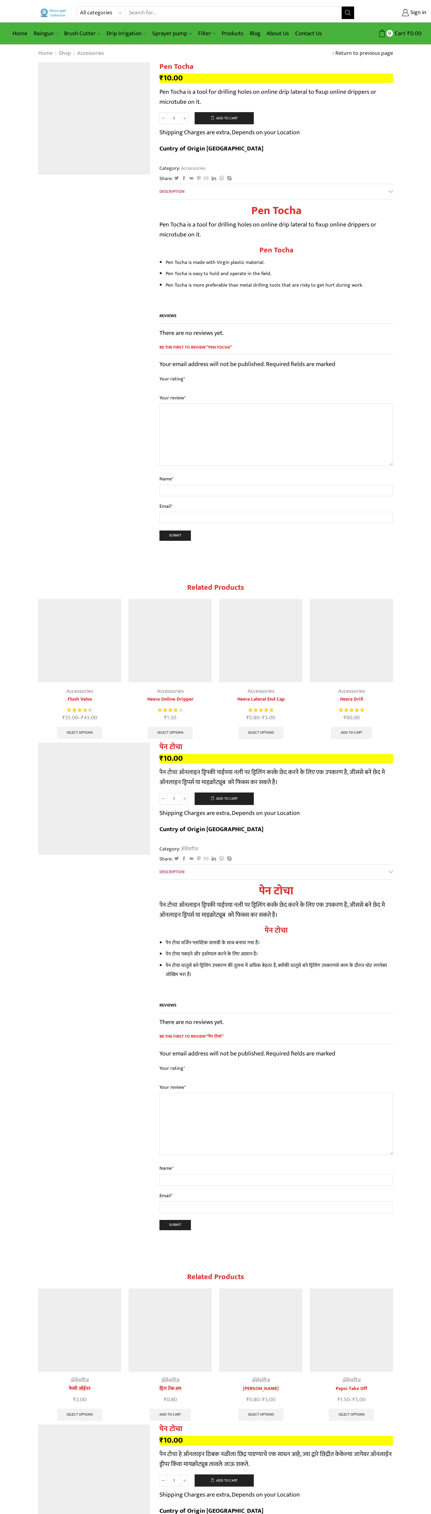  I want to click on button: Add to cart, so click(224, 118).